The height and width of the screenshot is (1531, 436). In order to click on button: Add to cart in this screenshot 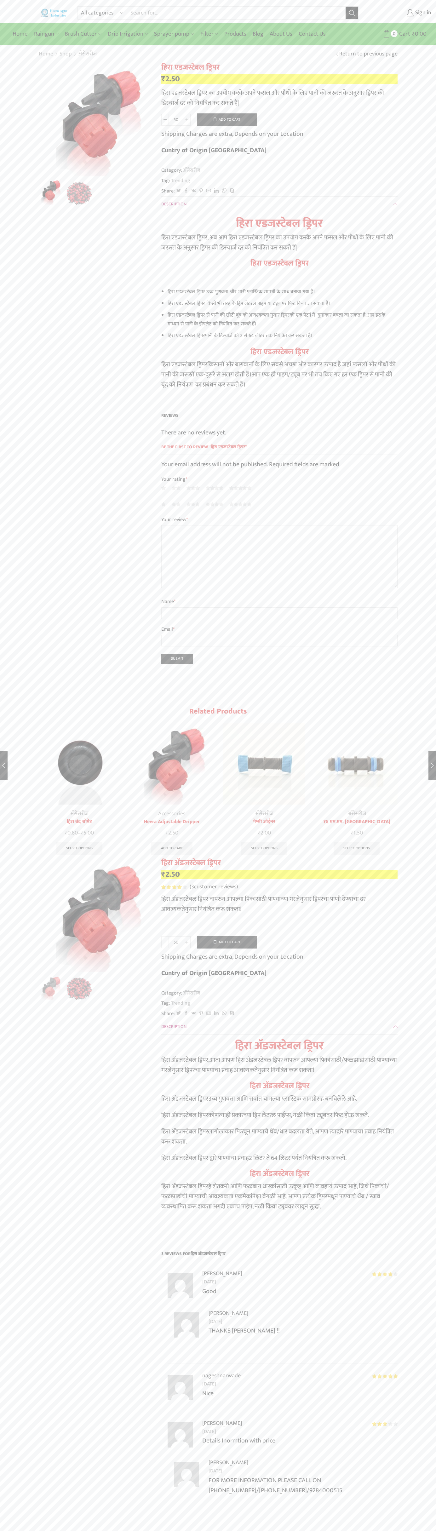, I will do `click(227, 943)`.